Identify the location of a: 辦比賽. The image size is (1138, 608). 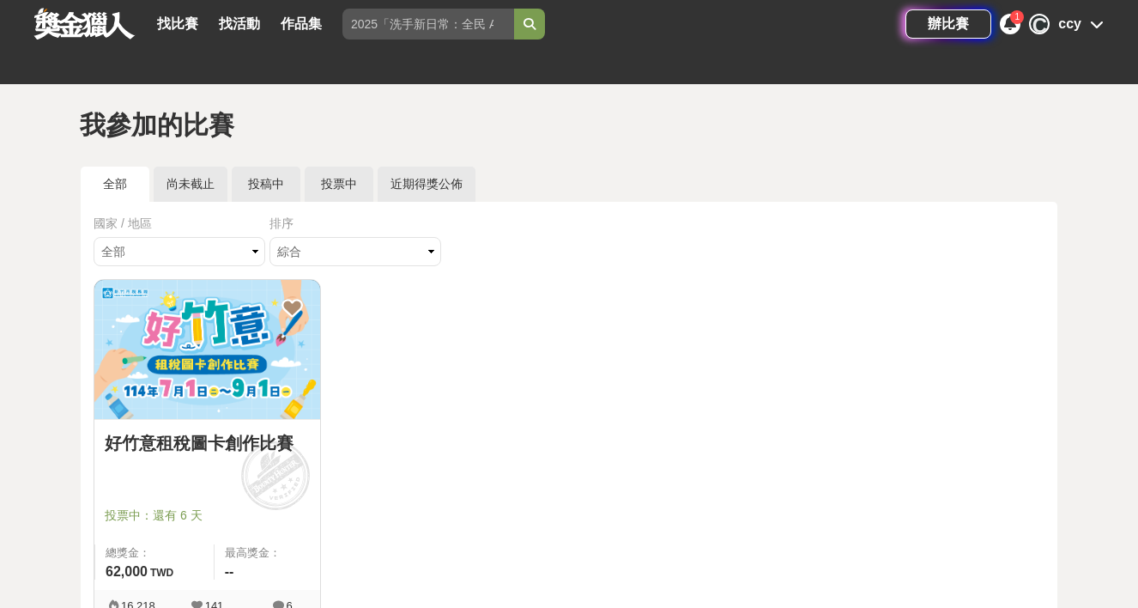
(949, 24).